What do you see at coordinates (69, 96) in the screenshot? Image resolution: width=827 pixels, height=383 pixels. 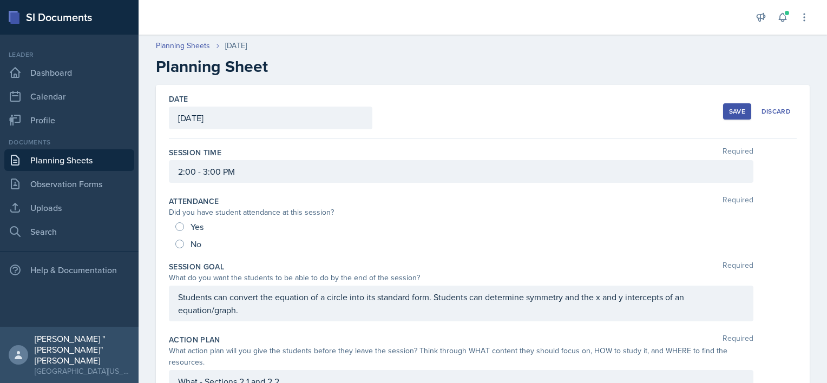 I see `a: Calendar` at bounding box center [69, 96].